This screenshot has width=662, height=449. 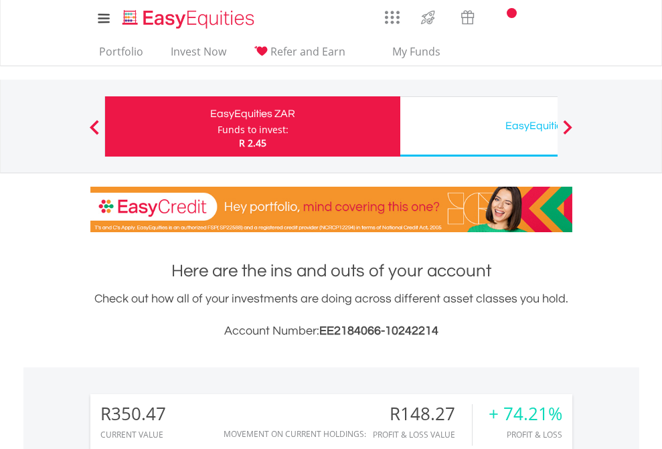 What do you see at coordinates (299, 55) in the screenshot?
I see `a: Refer and Earn` at bounding box center [299, 55].